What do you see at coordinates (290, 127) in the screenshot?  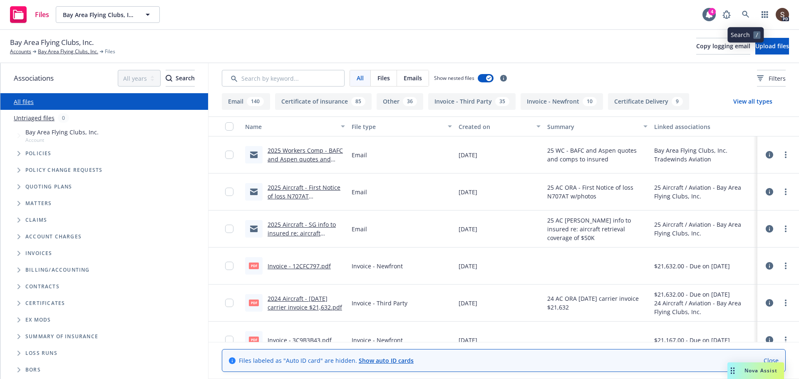 I see `div: Name` at bounding box center [290, 127].